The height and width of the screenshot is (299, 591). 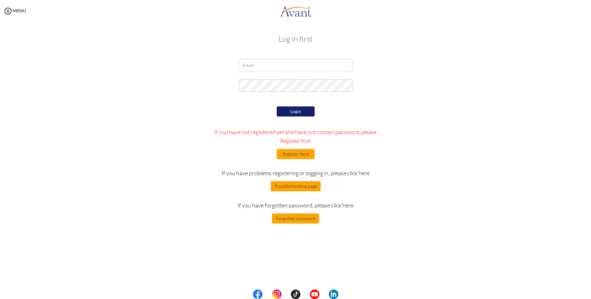 I want to click on p: If you have forgotten password, please click here, so click(x=295, y=206).